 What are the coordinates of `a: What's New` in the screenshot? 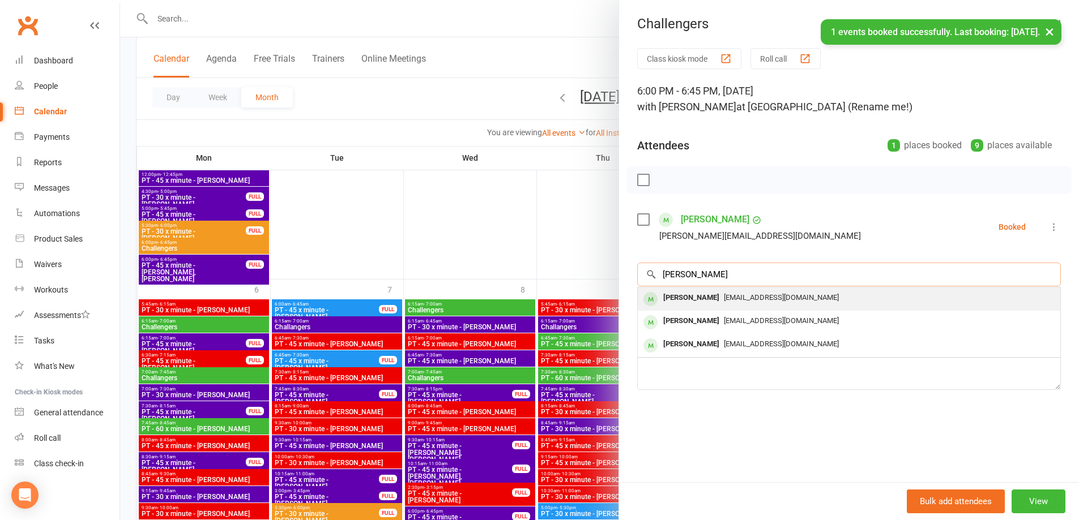 It's located at (67, 366).